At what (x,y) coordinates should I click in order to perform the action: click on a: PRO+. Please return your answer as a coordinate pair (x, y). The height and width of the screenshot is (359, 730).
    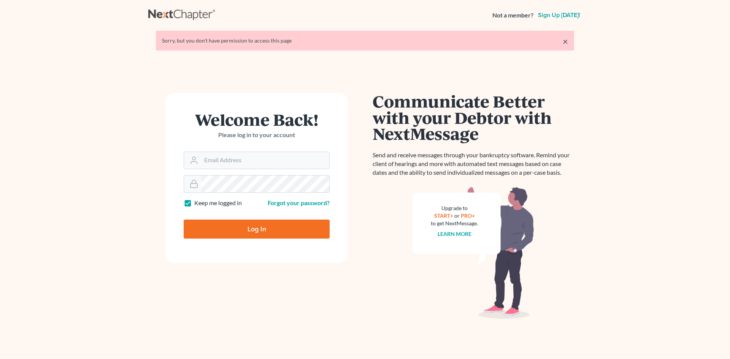
    Looking at the image, I should click on (468, 216).